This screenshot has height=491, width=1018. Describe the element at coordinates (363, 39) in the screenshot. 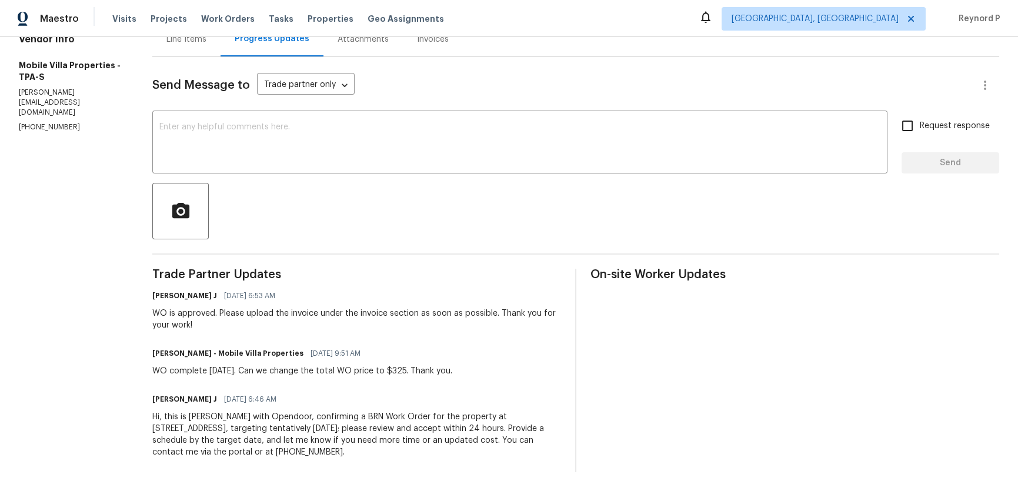

I see `div: Attachments` at that location.